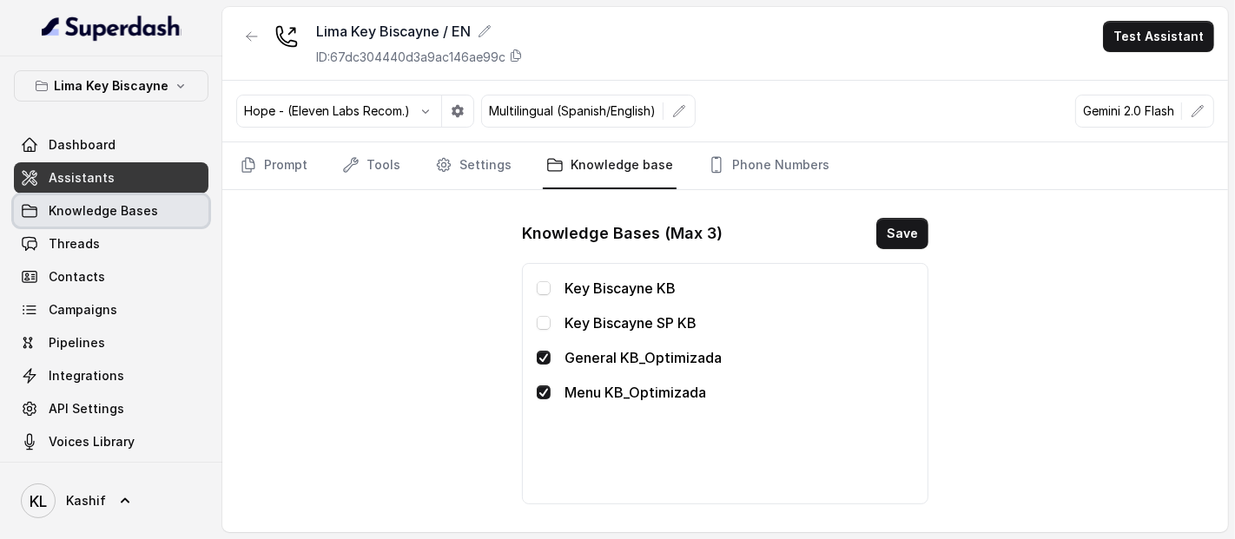  I want to click on a: Knowledge base, so click(610, 166).